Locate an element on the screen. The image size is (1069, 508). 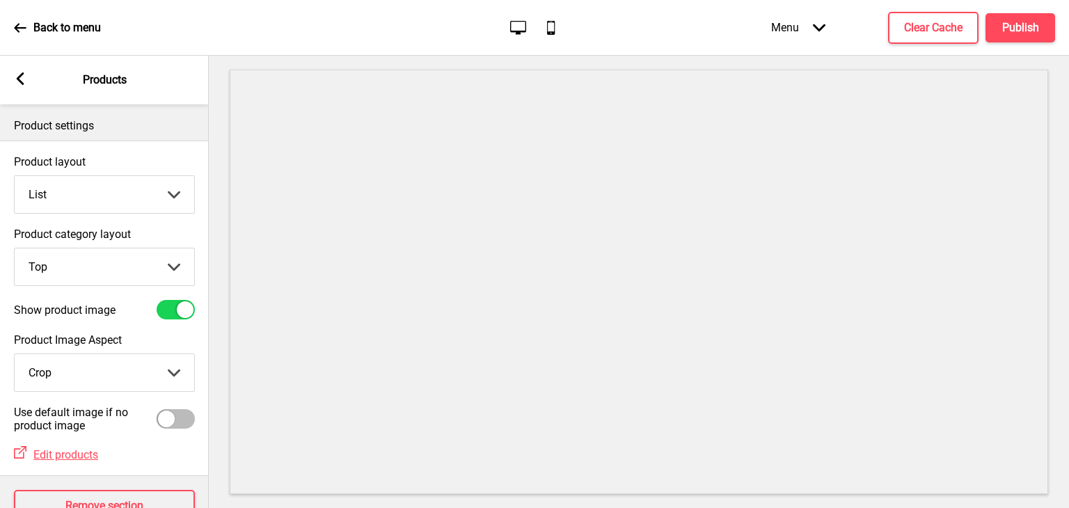
button: Clear Cache is located at coordinates (934, 28).